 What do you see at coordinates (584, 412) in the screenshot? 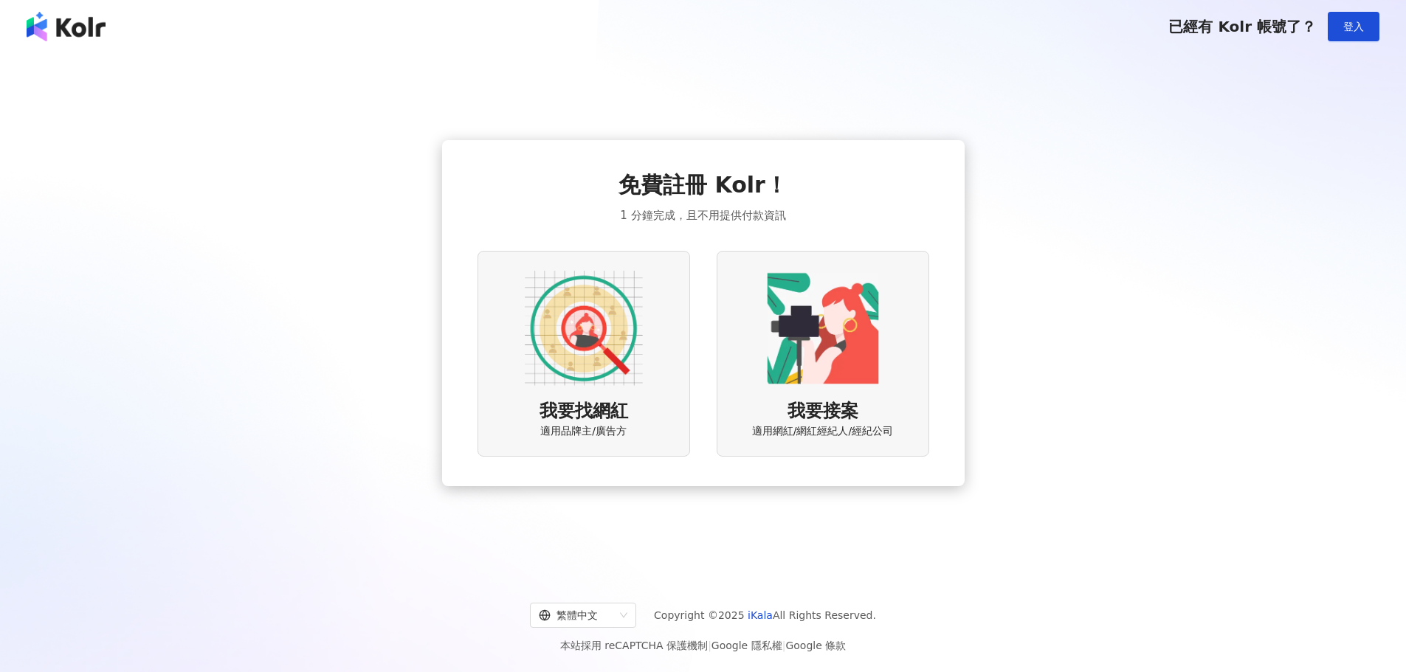
I see `span: 我要找網紅` at bounding box center [584, 412].